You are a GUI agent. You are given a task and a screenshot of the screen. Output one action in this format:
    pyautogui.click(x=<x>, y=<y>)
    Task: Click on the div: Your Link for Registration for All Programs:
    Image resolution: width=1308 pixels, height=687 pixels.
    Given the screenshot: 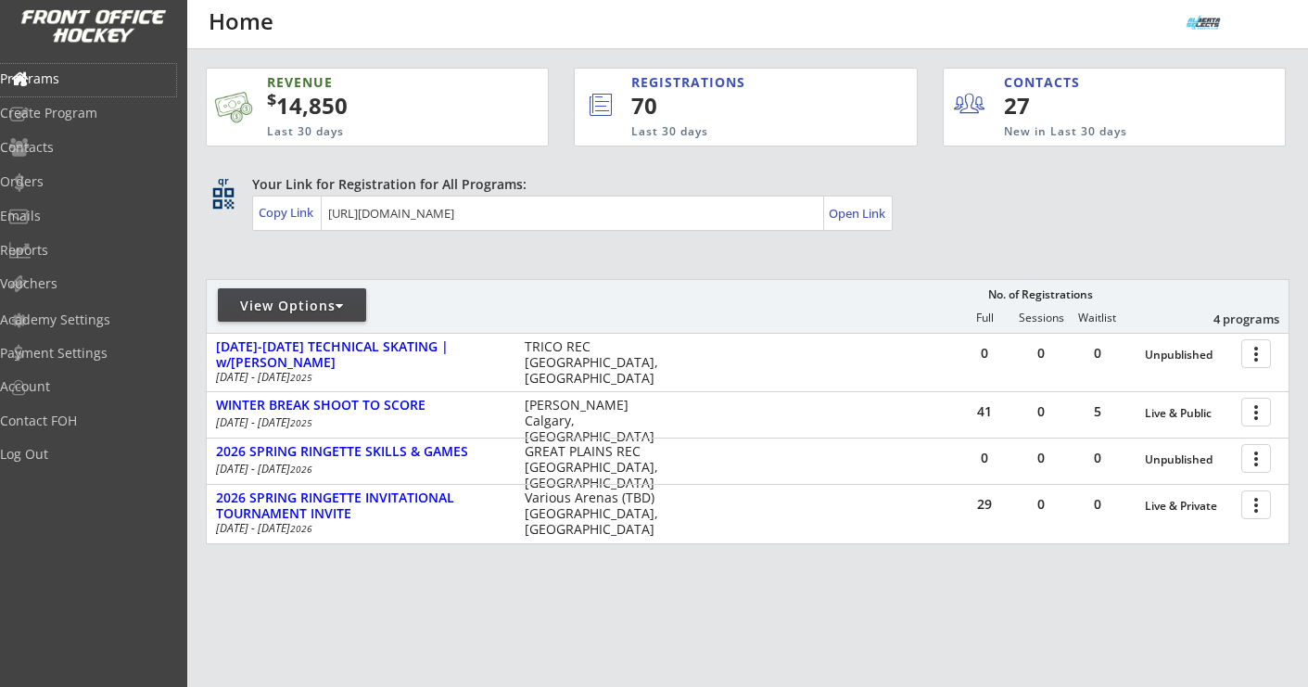 What is the action you would take?
    pyautogui.click(x=742, y=185)
    